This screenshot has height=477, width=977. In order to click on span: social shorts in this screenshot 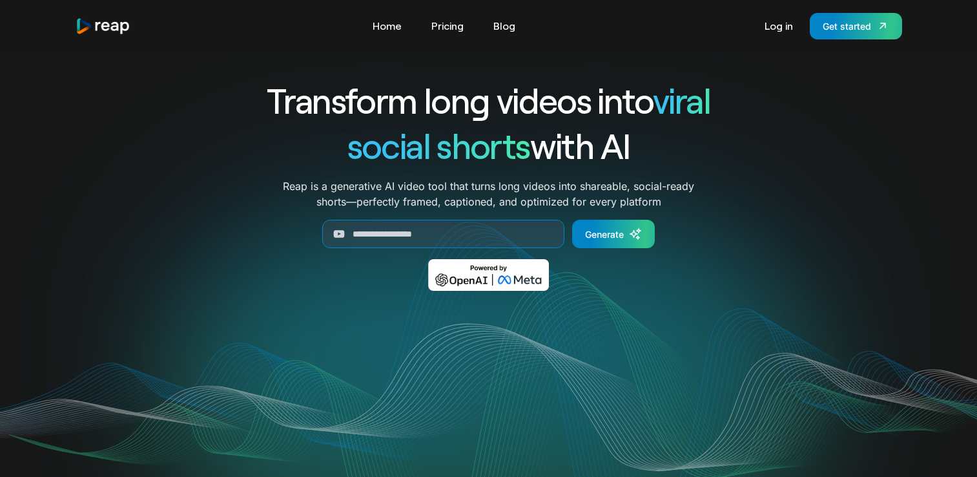, I will do `click(439, 145)`.